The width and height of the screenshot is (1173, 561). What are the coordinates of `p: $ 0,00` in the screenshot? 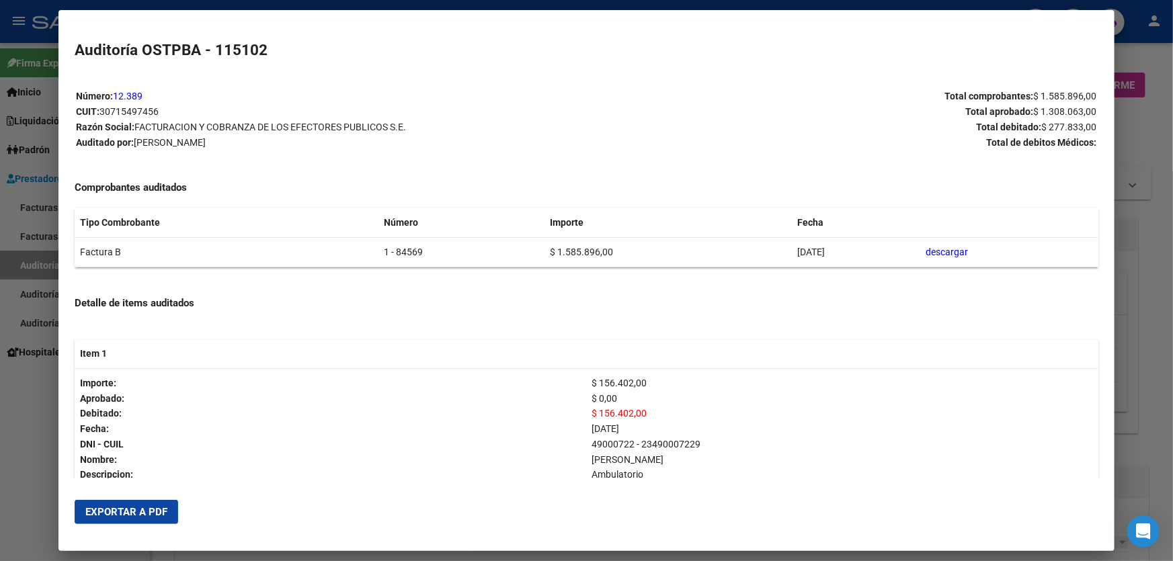 It's located at (842, 398).